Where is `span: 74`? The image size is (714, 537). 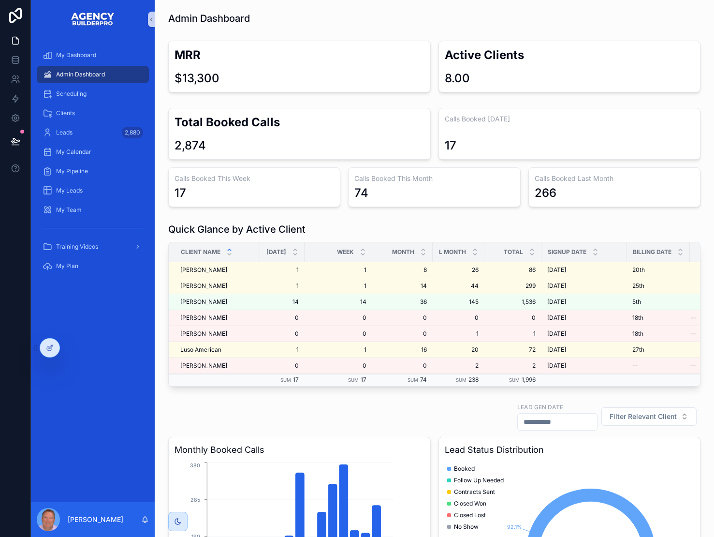 span: 74 is located at coordinates (424, 379).